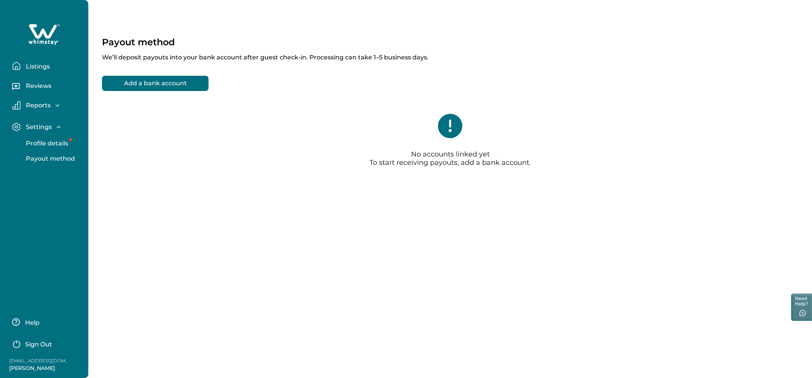  Describe the element at coordinates (46, 143) in the screenshot. I see `p: Profile details` at that location.